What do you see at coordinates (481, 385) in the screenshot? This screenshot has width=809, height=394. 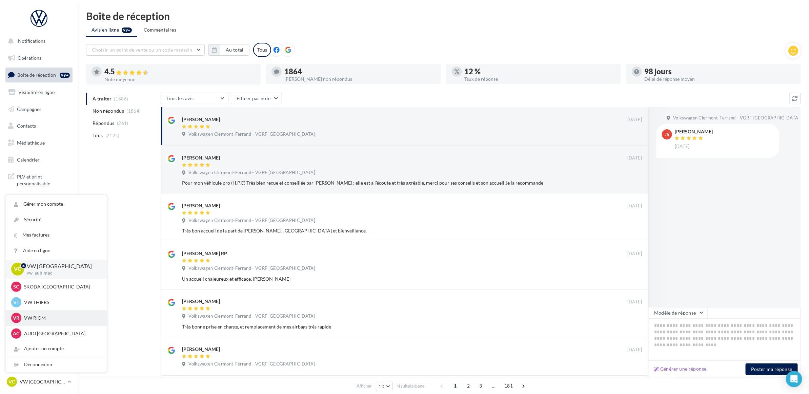 I see `span: 3` at bounding box center [481, 385].